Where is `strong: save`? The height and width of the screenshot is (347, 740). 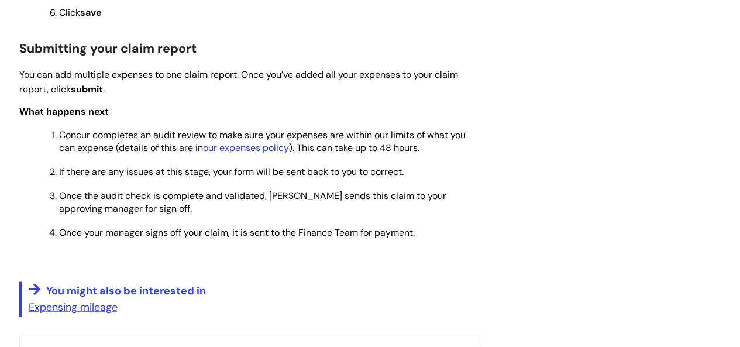 strong: save is located at coordinates (91, 12).